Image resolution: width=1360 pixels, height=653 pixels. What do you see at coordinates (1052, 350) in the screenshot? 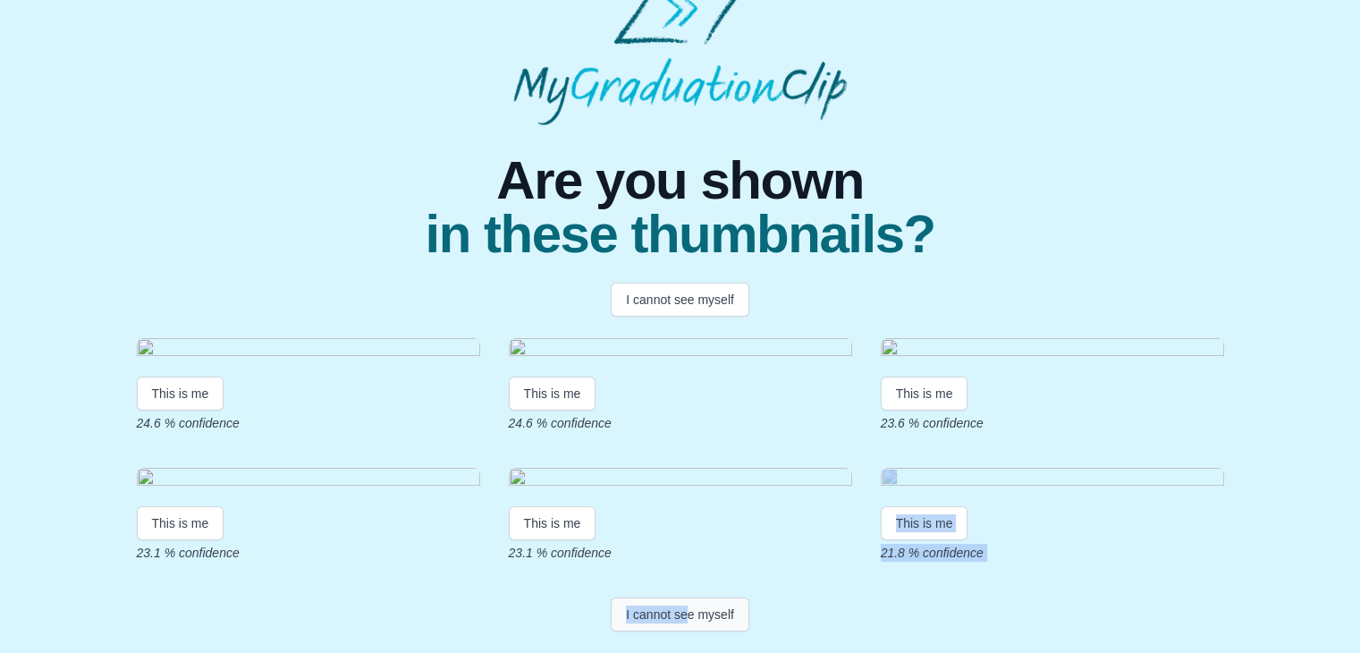
I see `img: 21aef7839c06d4532269f70c6588ea4aa2c4a22a.gif` at bounding box center [1052, 350].